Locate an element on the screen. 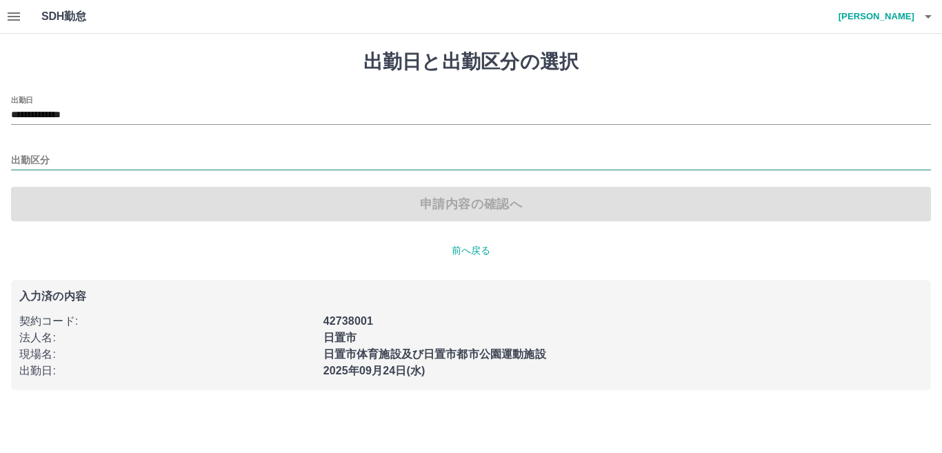 This screenshot has height=453, width=942. p: 前へ戻る is located at coordinates (471, 250).